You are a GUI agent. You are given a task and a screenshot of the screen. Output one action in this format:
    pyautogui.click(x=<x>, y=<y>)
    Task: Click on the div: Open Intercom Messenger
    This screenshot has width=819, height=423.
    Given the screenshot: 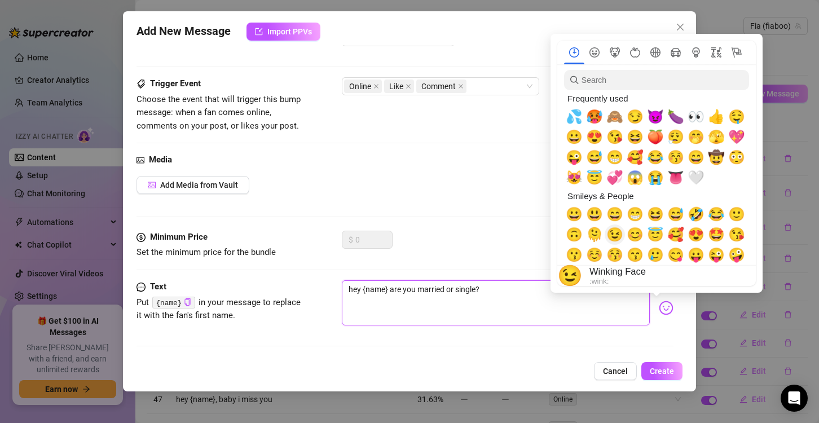 What is the action you would take?
    pyautogui.click(x=794, y=398)
    